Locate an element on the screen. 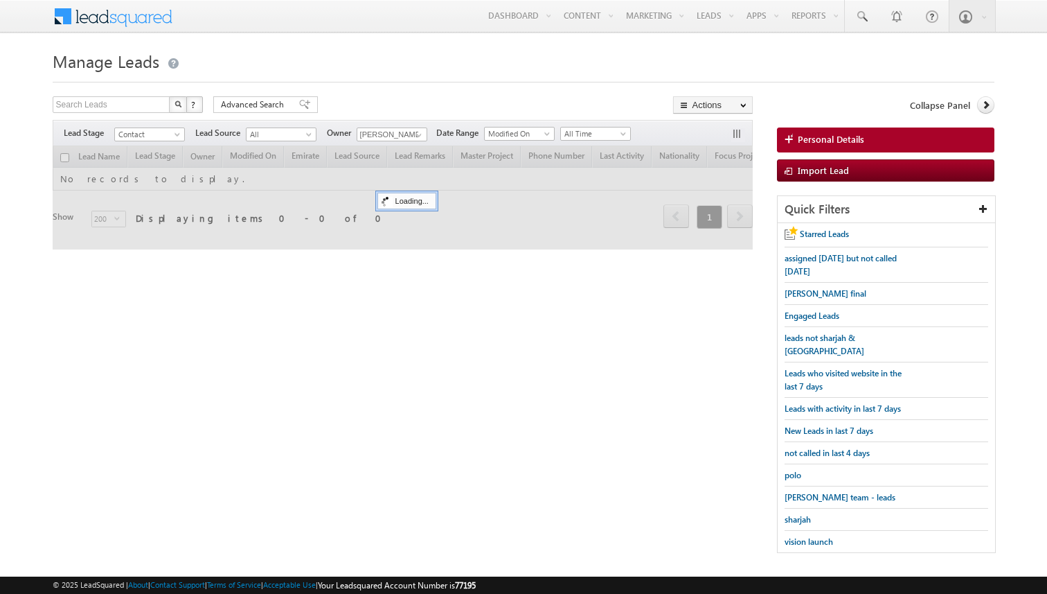 The width and height of the screenshot is (1047, 594). span: Personal Details is located at coordinates (831, 139).